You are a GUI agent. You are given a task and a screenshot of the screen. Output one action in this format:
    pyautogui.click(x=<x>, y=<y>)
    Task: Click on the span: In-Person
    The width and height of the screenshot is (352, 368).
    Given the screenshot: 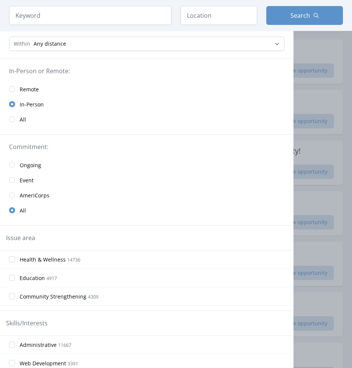 What is the action you would take?
    pyautogui.click(x=32, y=105)
    